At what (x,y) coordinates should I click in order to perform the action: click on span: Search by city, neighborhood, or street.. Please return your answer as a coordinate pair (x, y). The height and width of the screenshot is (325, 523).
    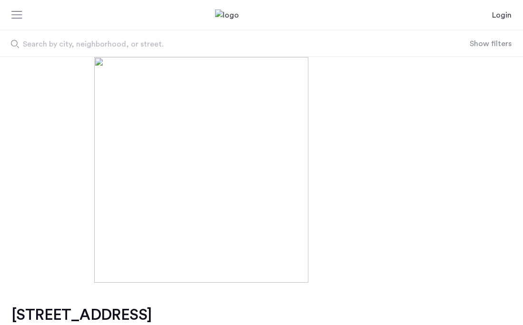
    Looking at the image, I should click on (211, 44).